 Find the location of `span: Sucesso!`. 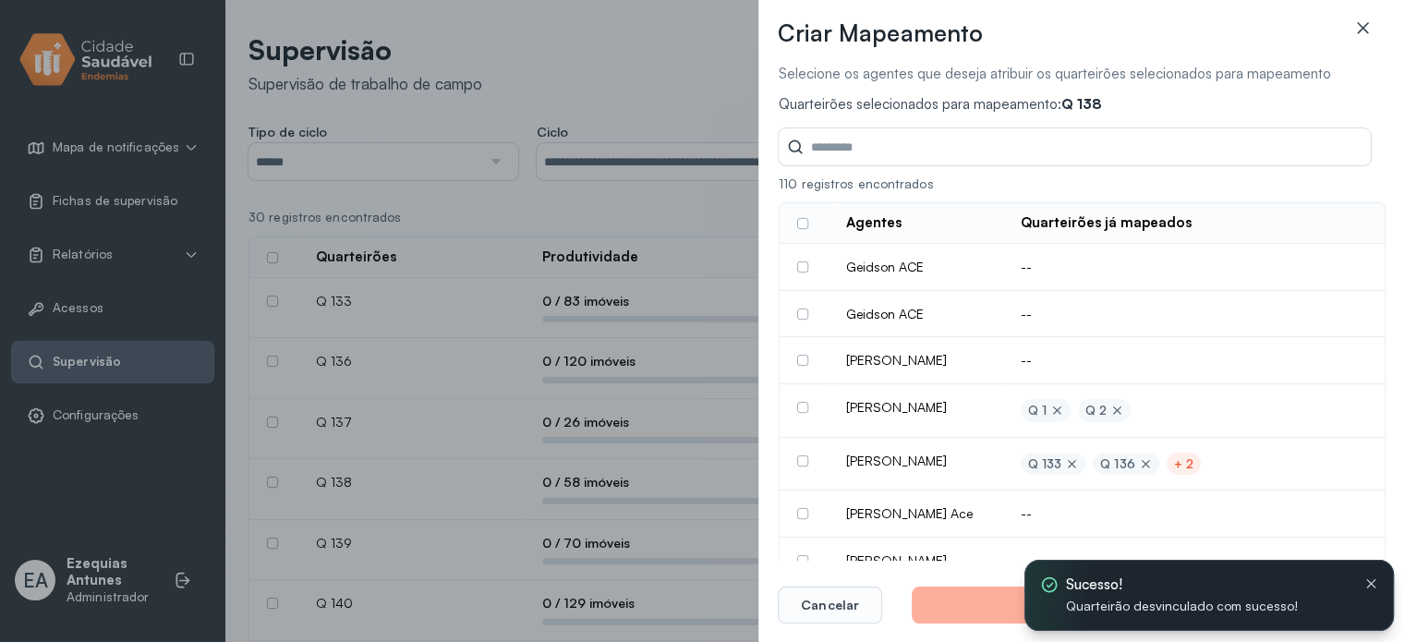

span: Sucesso! is located at coordinates (1200, 584).